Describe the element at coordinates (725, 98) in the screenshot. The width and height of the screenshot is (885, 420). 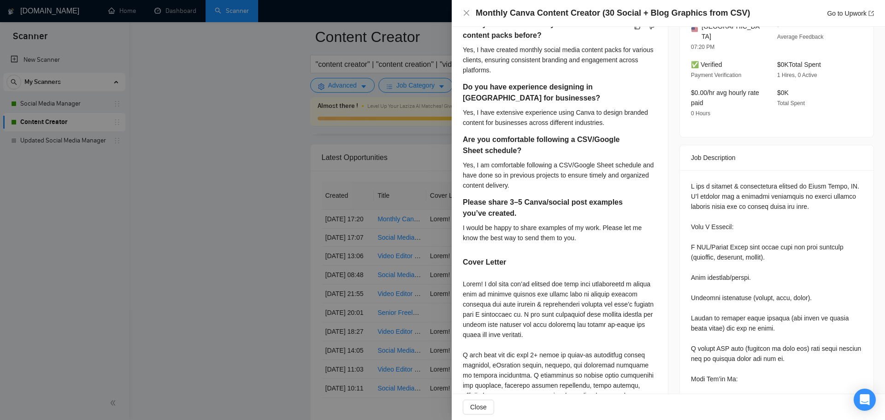
I see `span: $0.00/hr avg hourly rate paid` at that location.